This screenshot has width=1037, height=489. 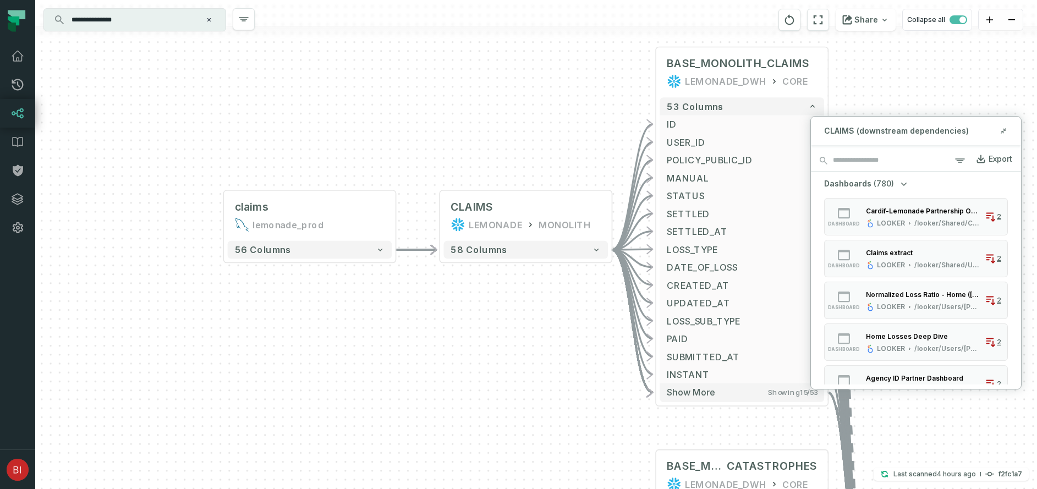 I want to click on span: INSTANT, so click(x=742, y=374).